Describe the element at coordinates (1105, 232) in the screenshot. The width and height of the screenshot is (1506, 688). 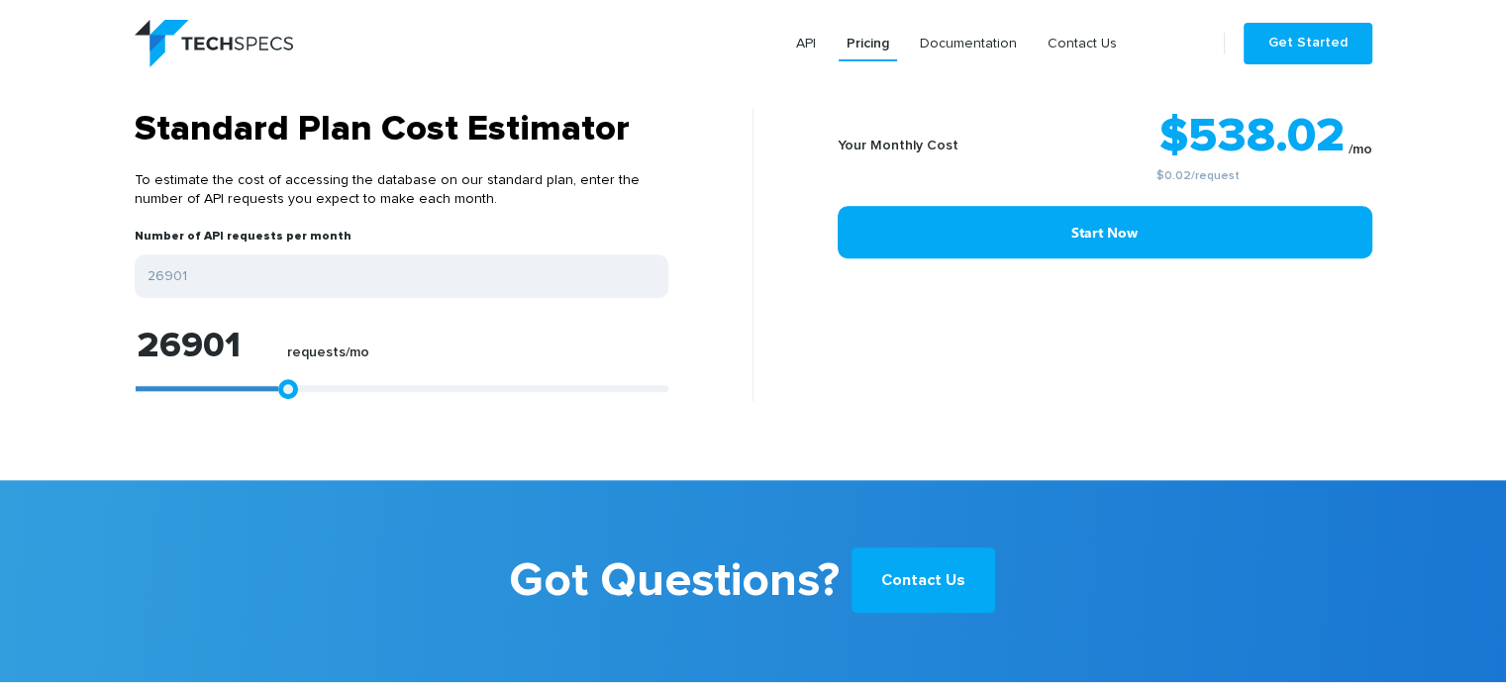
I see `a: Start Now` at that location.